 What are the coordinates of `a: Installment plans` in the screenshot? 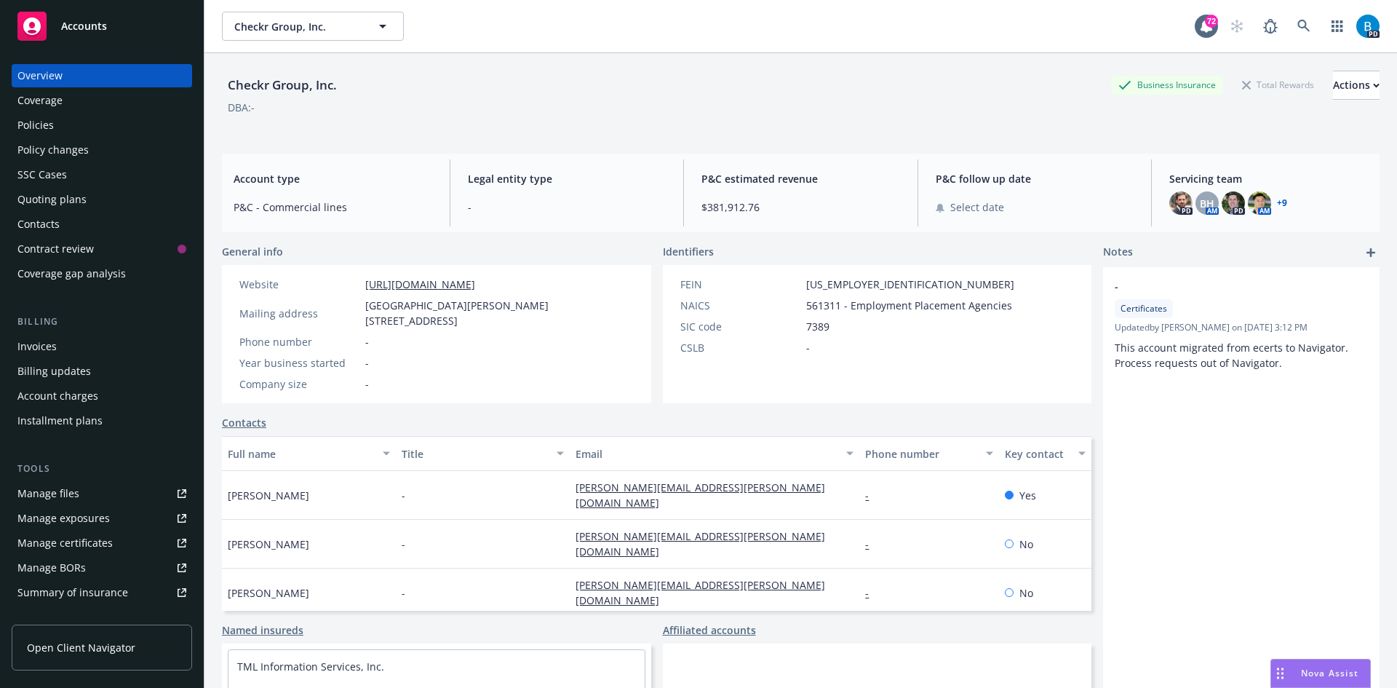 It's located at (102, 421).